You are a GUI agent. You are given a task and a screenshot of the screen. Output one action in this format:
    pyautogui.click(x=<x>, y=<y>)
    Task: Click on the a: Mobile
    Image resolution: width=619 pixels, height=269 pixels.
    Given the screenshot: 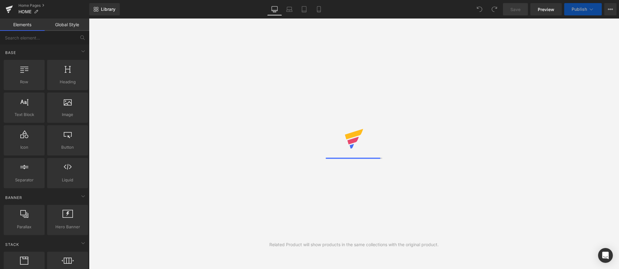 What is the action you would take?
    pyautogui.click(x=319, y=9)
    